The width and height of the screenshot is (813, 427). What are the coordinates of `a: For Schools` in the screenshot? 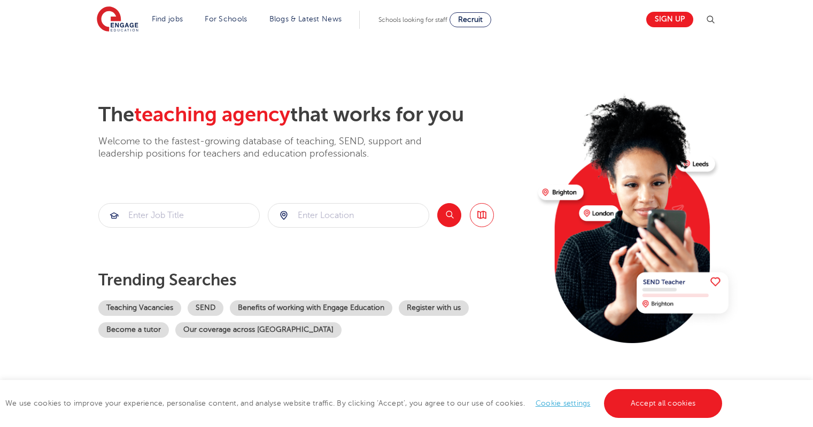 It's located at (226, 19).